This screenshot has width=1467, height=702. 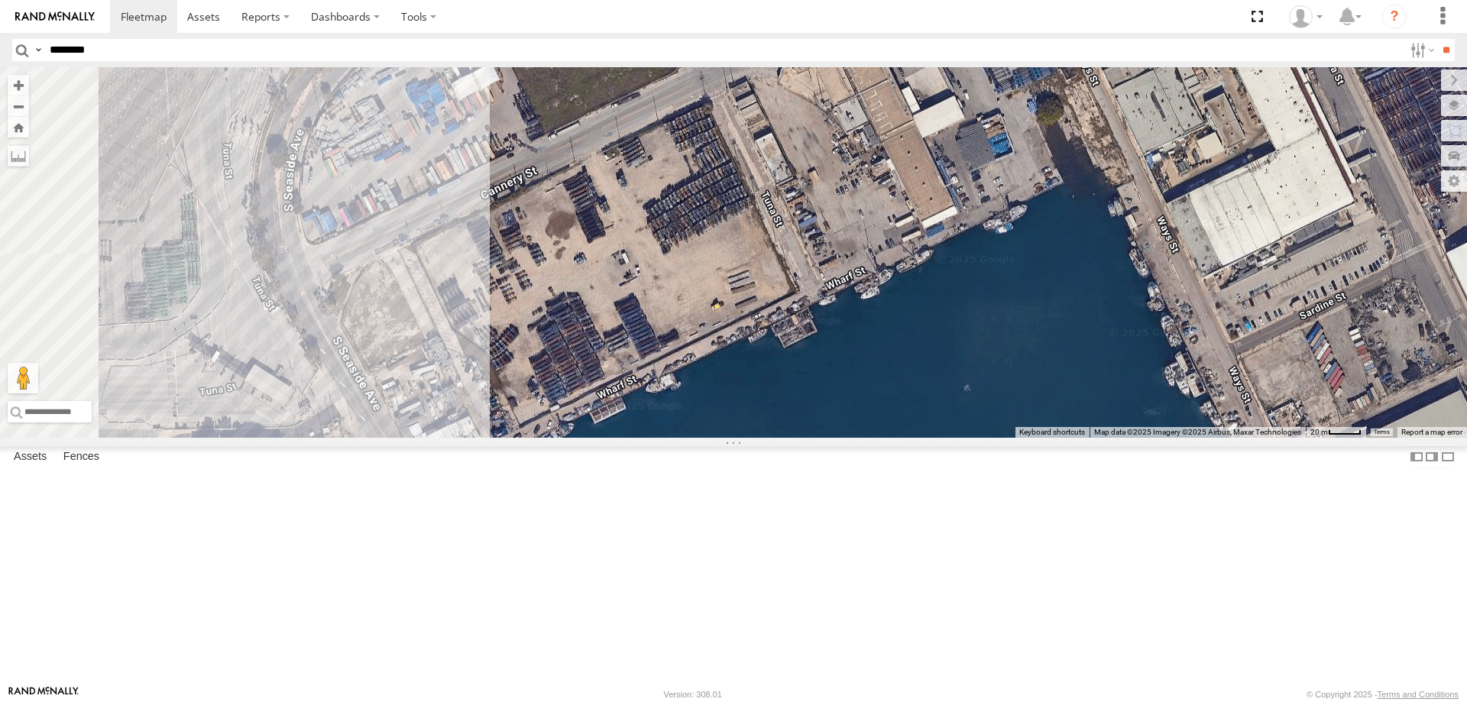 I want to click on a: Report a map error, so click(x=1432, y=432).